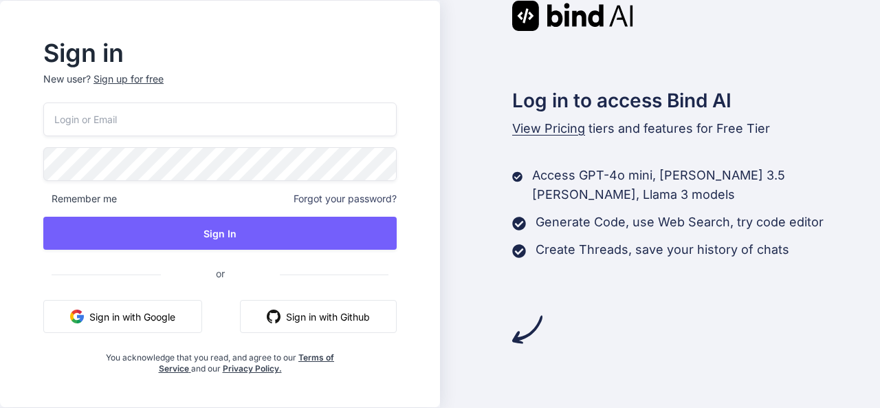 Image resolution: width=880 pixels, height=408 pixels. I want to click on span: Forgot your password?, so click(345, 199).